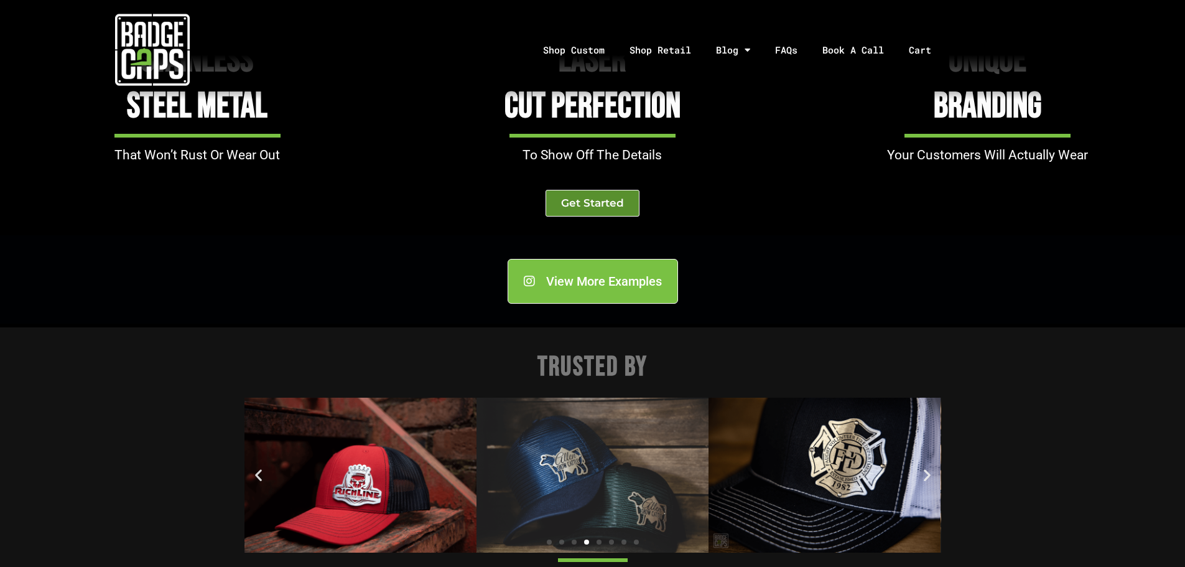 Image resolution: width=1185 pixels, height=567 pixels. Describe the element at coordinates (824, 475) in the screenshot. I see `div: 6 / 8` at that location.